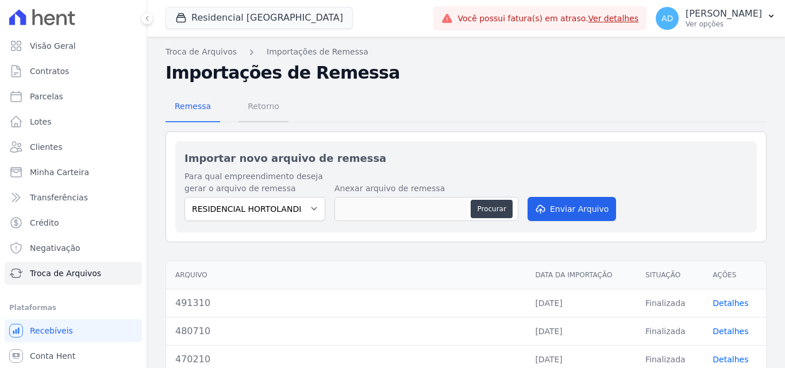 Image resolution: width=785 pixels, height=368 pixels. What do you see at coordinates (52, 356) in the screenshot?
I see `span: Conta Hent` at bounding box center [52, 356].